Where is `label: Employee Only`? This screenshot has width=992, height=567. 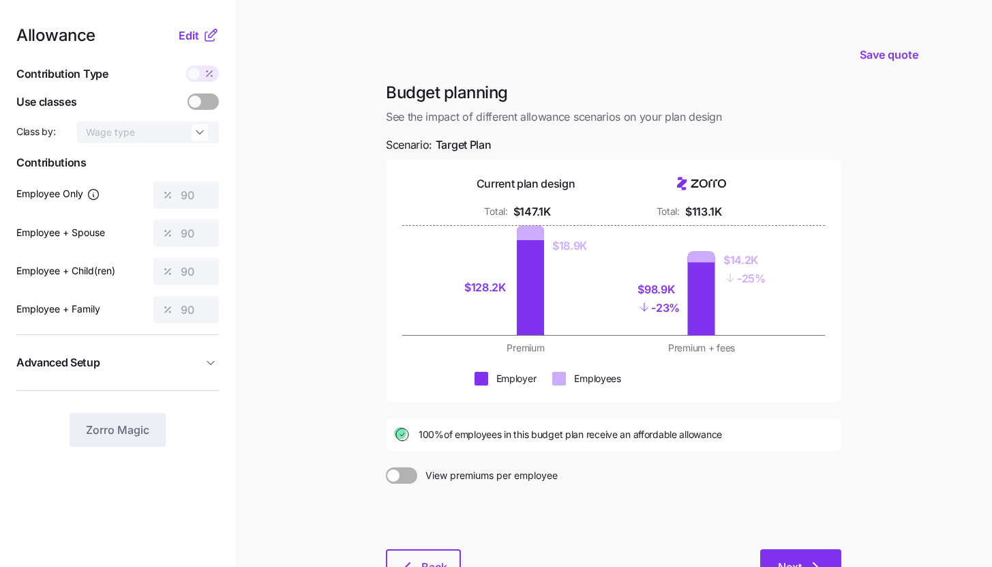
label: Employee Only is located at coordinates (58, 194).